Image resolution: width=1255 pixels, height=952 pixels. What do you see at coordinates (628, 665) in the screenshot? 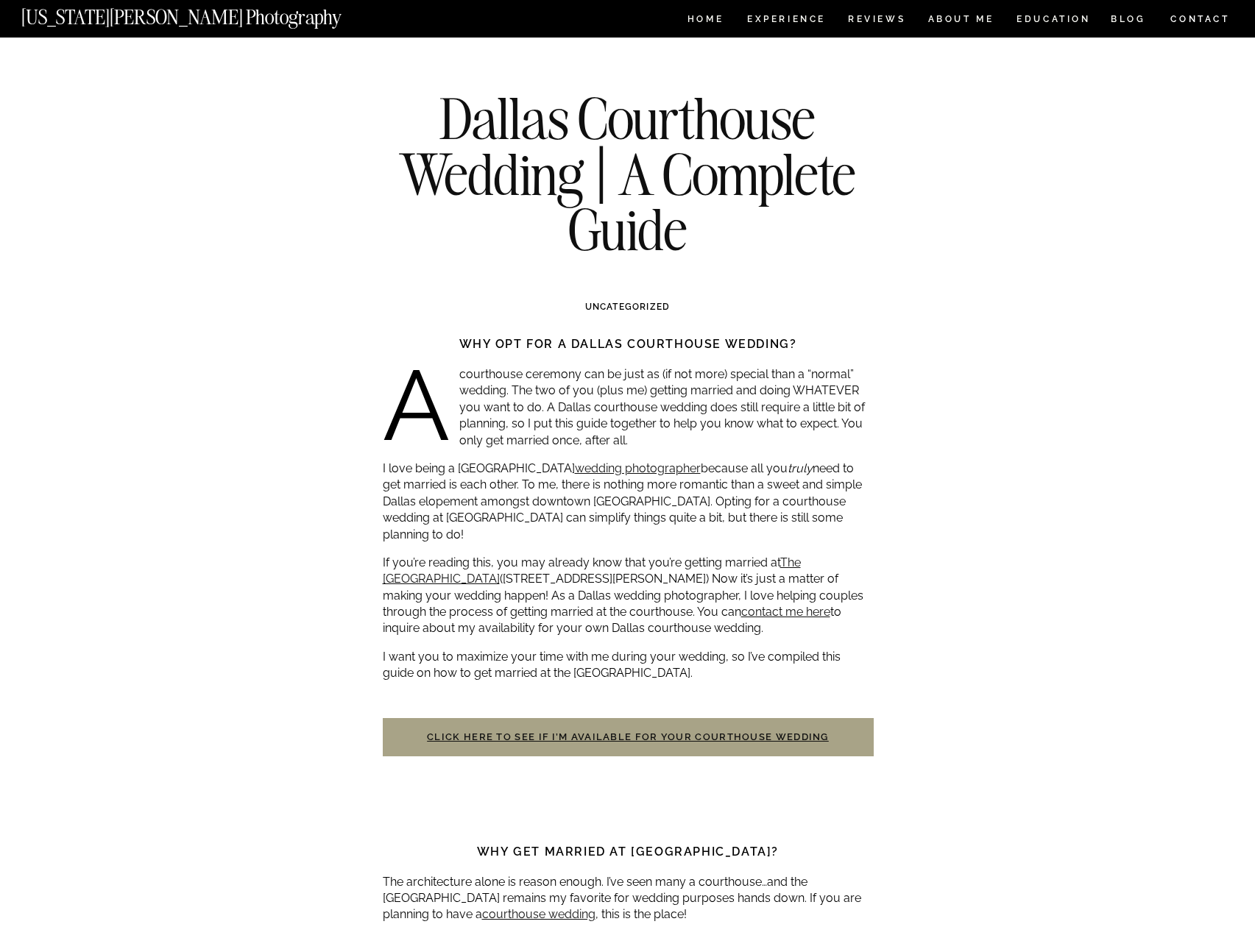
I see `p: I want you to maximize your time with me during your wedding, so I’ve compiled this guide on how ...` at bounding box center [628, 665].